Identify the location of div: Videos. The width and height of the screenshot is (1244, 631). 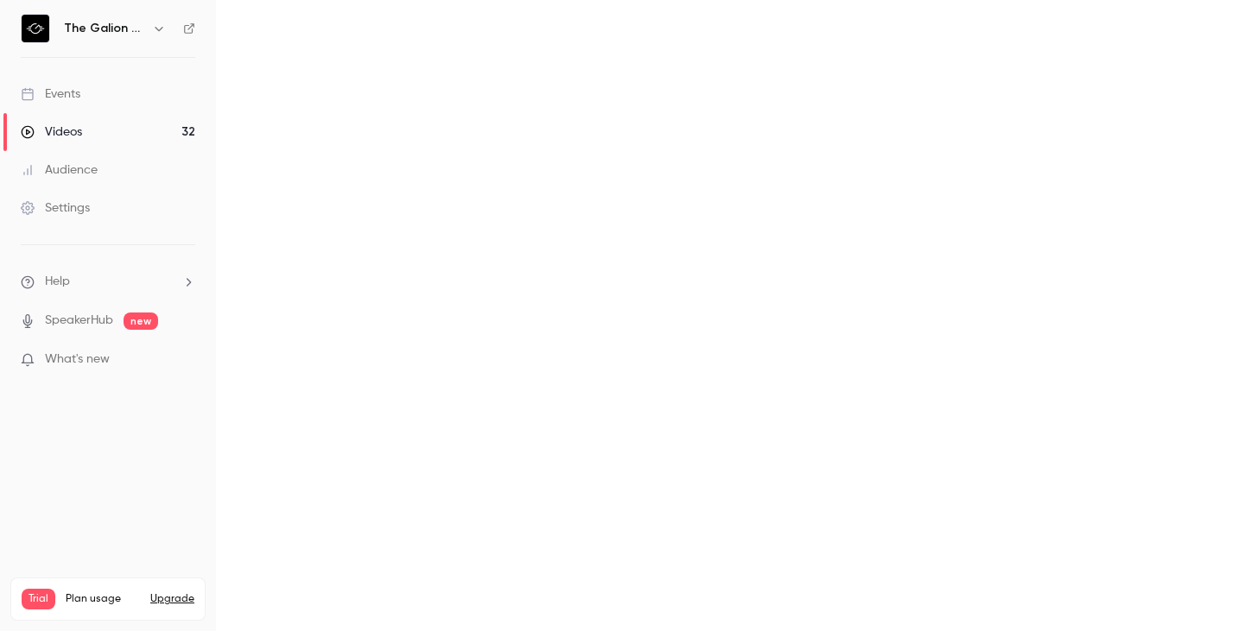
(51, 132).